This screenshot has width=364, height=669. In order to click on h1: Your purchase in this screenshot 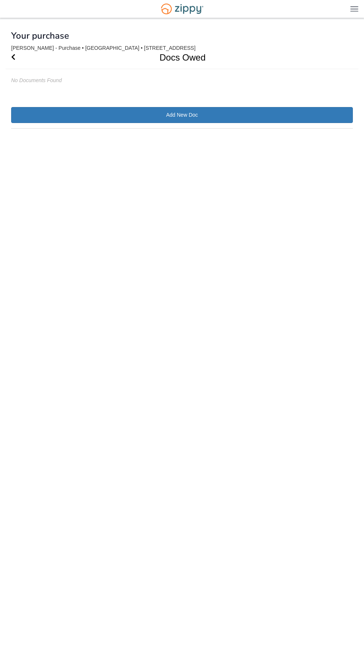, I will do `click(40, 36)`.